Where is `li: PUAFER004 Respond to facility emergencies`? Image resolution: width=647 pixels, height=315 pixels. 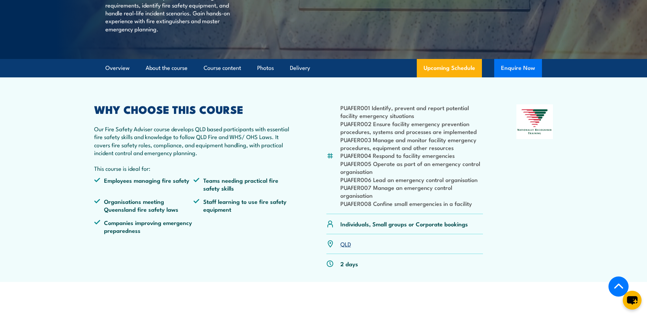 li: PUAFER004 Respond to facility emergencies is located at coordinates (412, 155).